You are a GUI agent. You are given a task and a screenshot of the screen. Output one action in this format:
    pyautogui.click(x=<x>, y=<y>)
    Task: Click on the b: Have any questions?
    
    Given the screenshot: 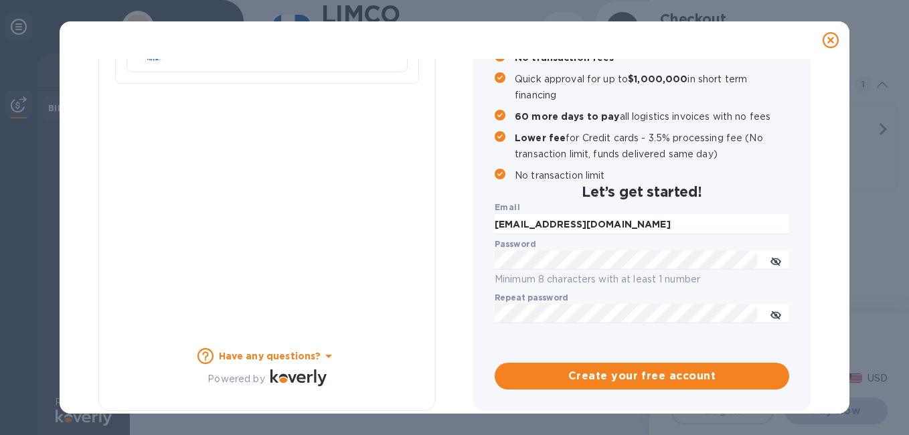 What is the action you would take?
    pyautogui.click(x=270, y=356)
    